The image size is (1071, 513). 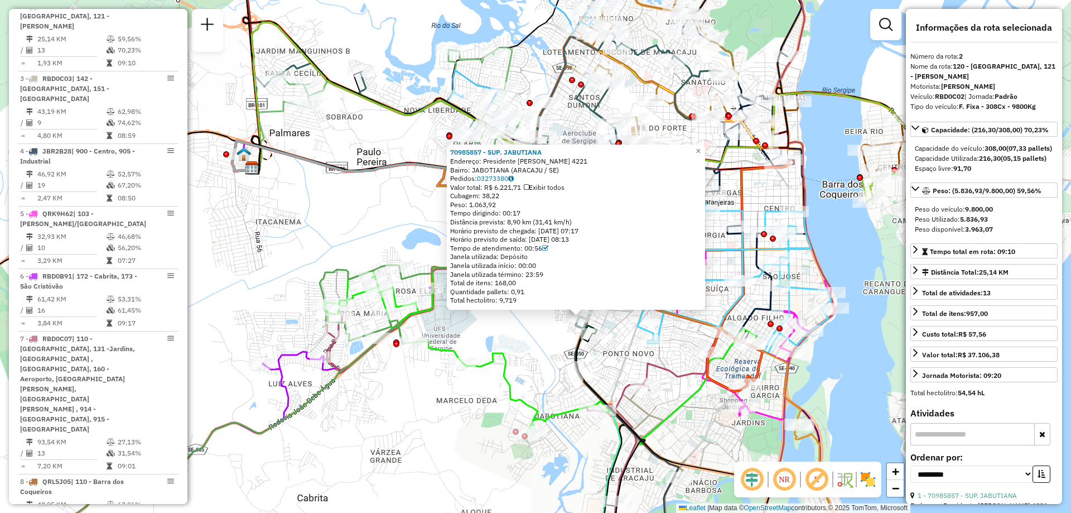 I want to click on strong: 216,30, so click(x=989, y=158).